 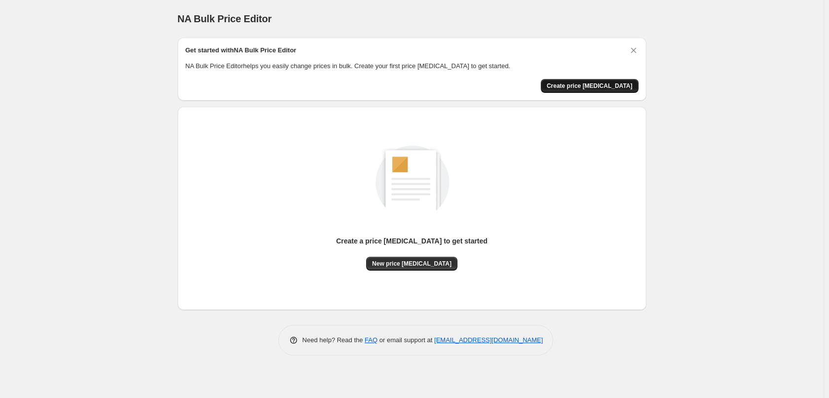 I want to click on button: Create price change job, so click(x=589, y=86).